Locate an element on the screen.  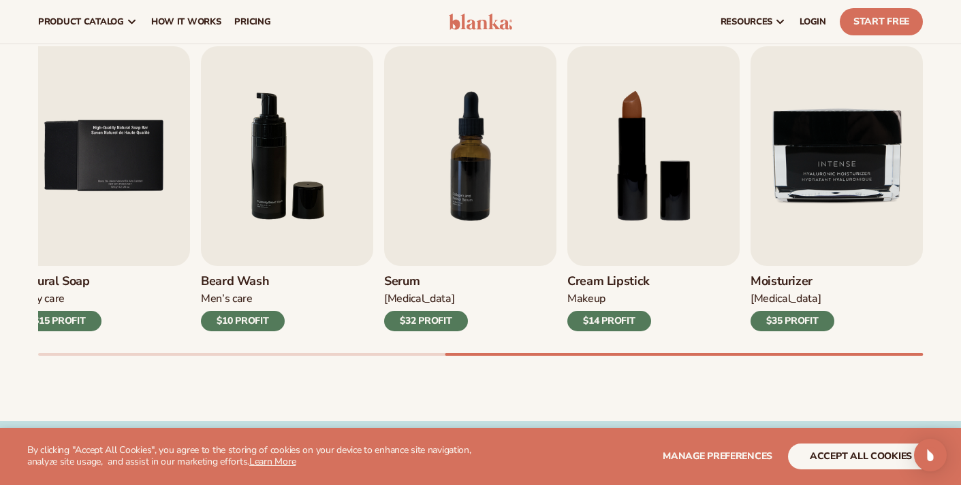
a: Start Free is located at coordinates (881, 22).